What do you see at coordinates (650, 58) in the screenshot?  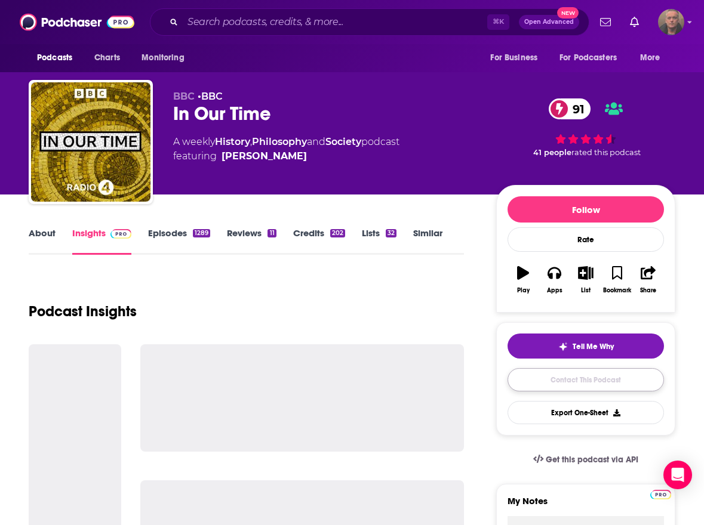 I see `span: More` at bounding box center [650, 58].